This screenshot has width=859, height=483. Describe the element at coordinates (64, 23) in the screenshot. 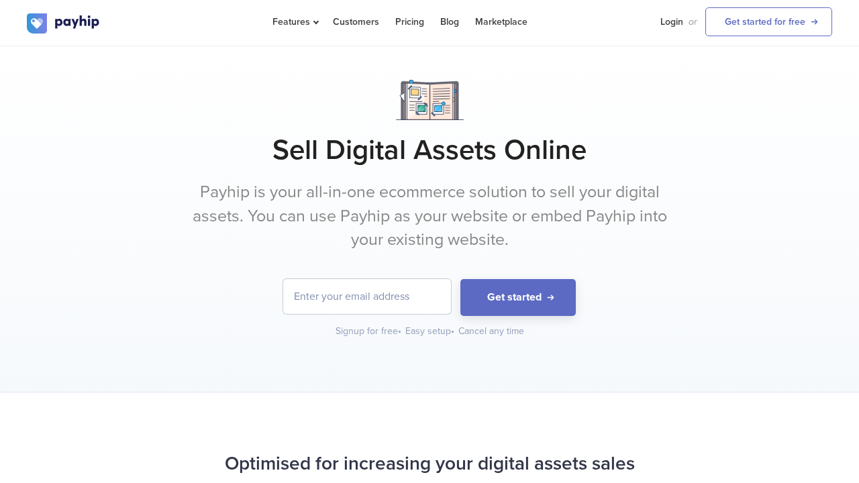

I see `img: logo.svg` at that location.